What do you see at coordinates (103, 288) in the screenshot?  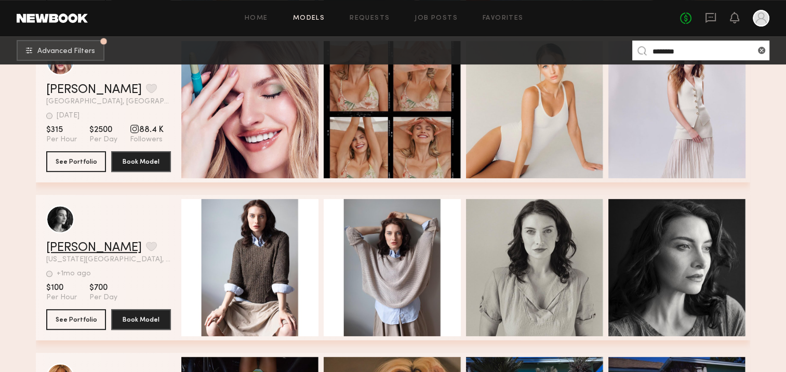 I see `span: $700` at bounding box center [103, 288].